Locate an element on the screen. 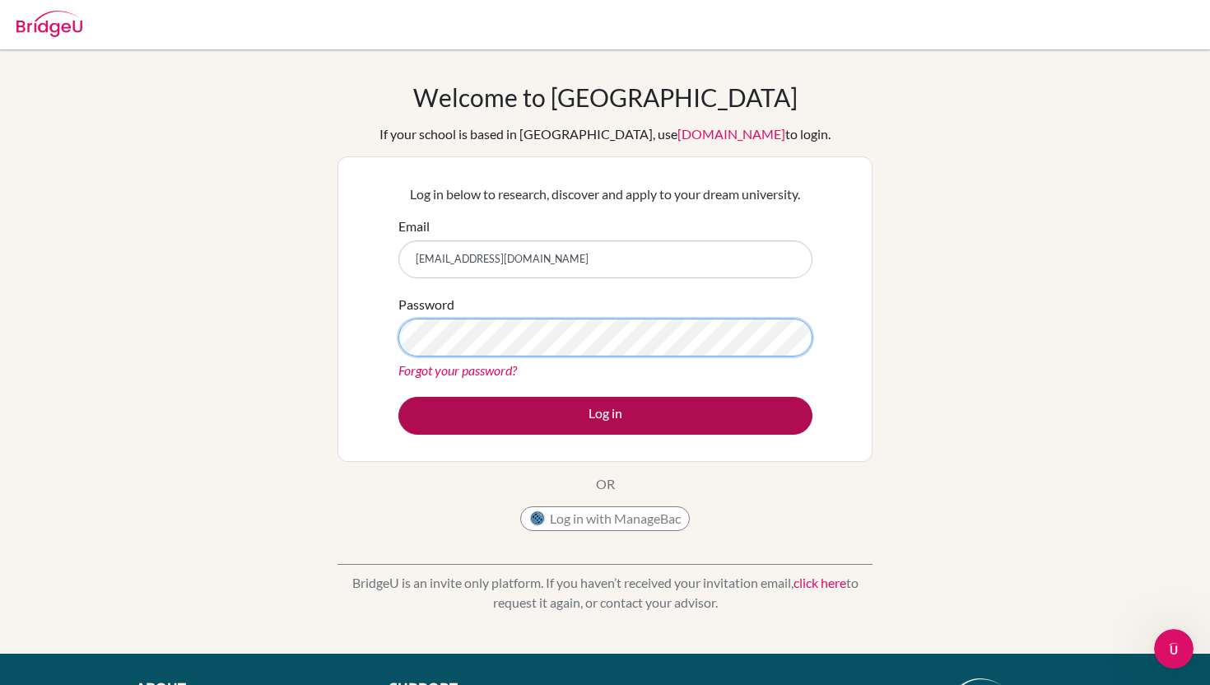 This screenshot has width=1210, height=685. button: Log in with ManageBac is located at coordinates (605, 518).